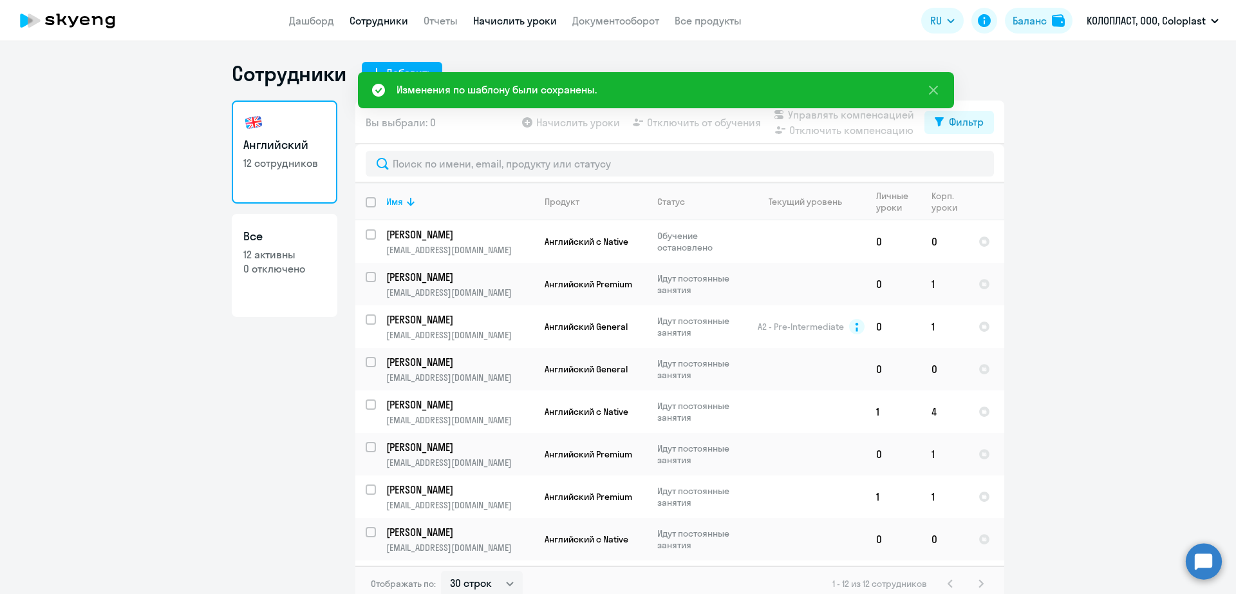 This screenshot has height=594, width=1236. What do you see at coordinates (1146, 21) in the screenshot?
I see `p: КОЛОПЛАСТ, ООО, Сoloplast` at bounding box center [1146, 21].